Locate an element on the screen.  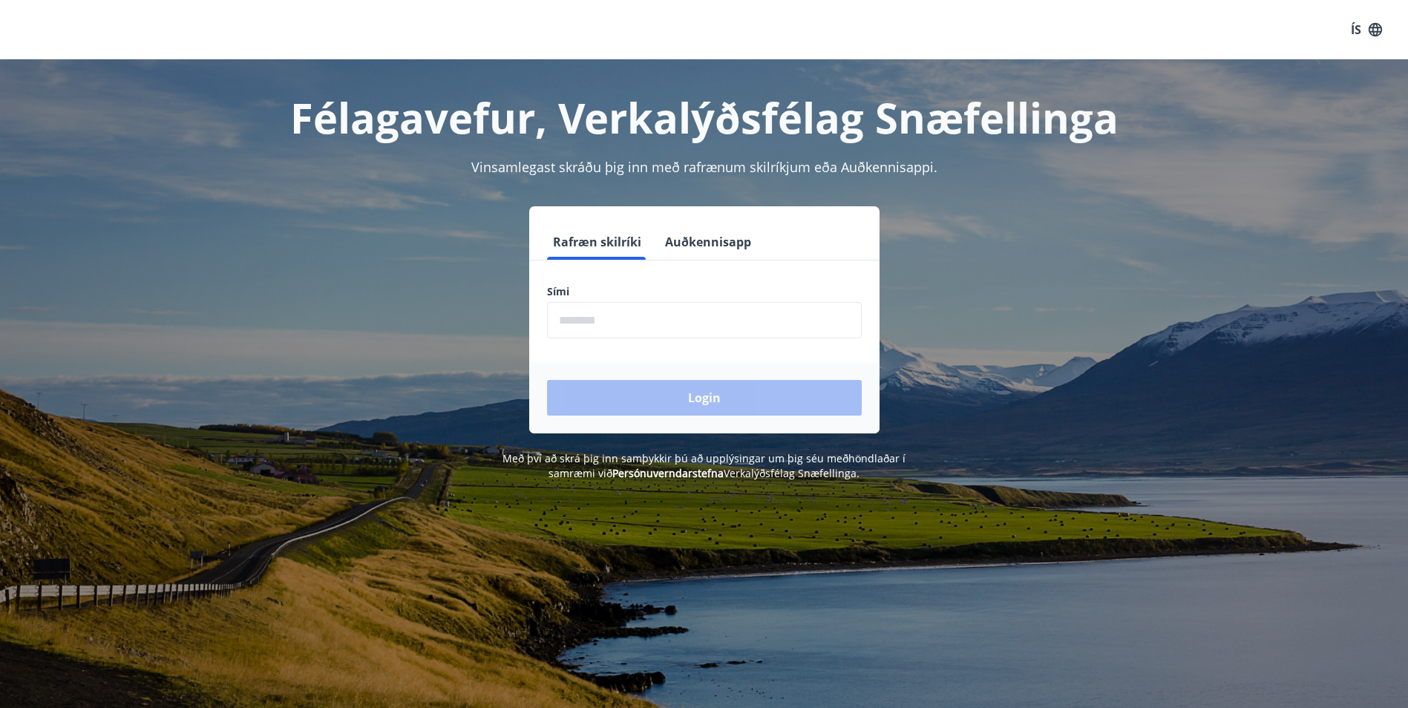
button: ÍS is located at coordinates (1367, 30).